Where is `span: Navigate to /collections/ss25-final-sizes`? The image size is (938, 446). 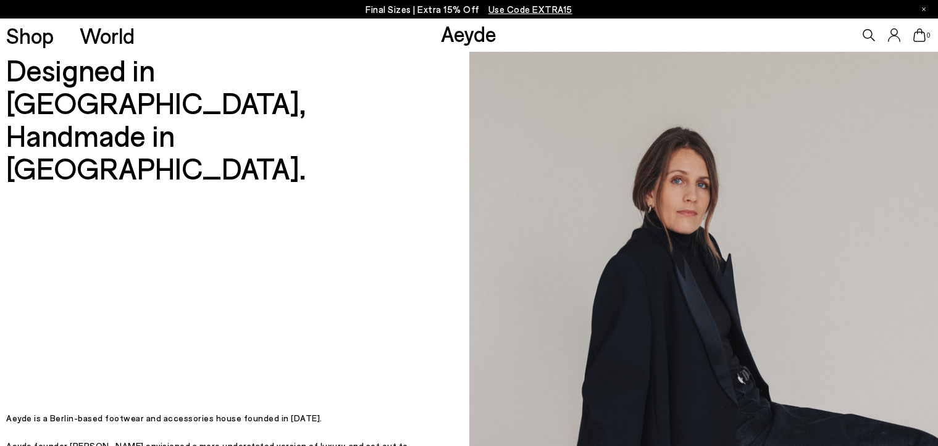 span: Navigate to /collections/ss25-final-sizes is located at coordinates (530, 9).